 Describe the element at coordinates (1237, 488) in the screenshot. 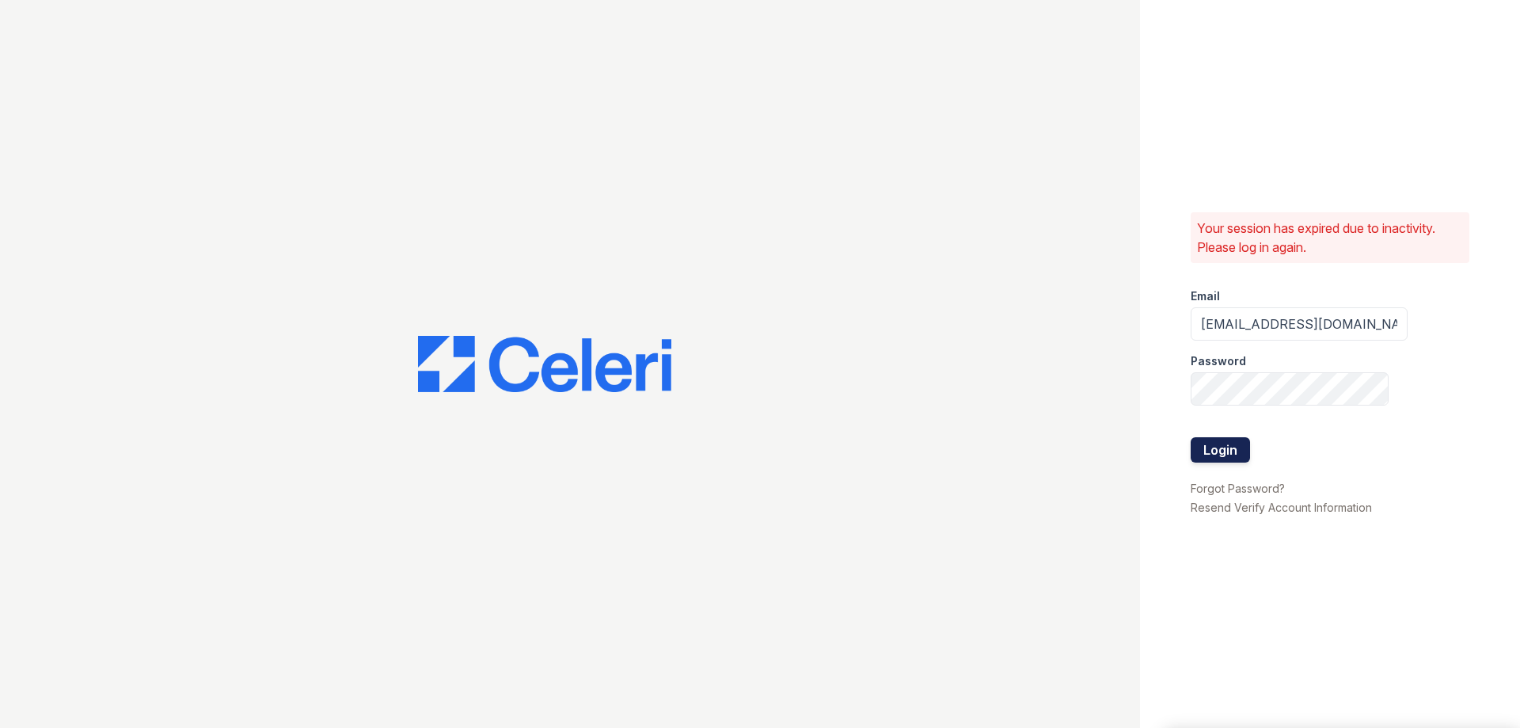

I see `a: Forgot Password?` at that location.